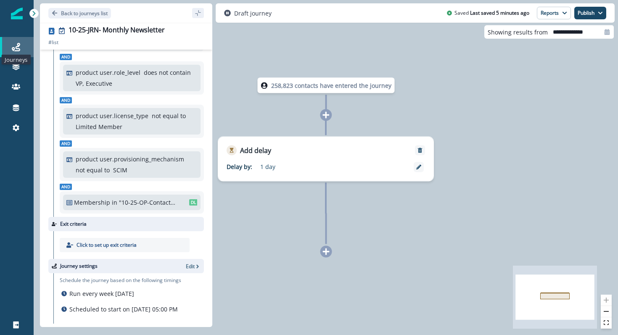  What do you see at coordinates (326, 115) in the screenshot?
I see `g: Edge from node-dl-count to e34fd16b-482b-49d8-b0db-d4ad4947062d` at bounding box center [326, 115].